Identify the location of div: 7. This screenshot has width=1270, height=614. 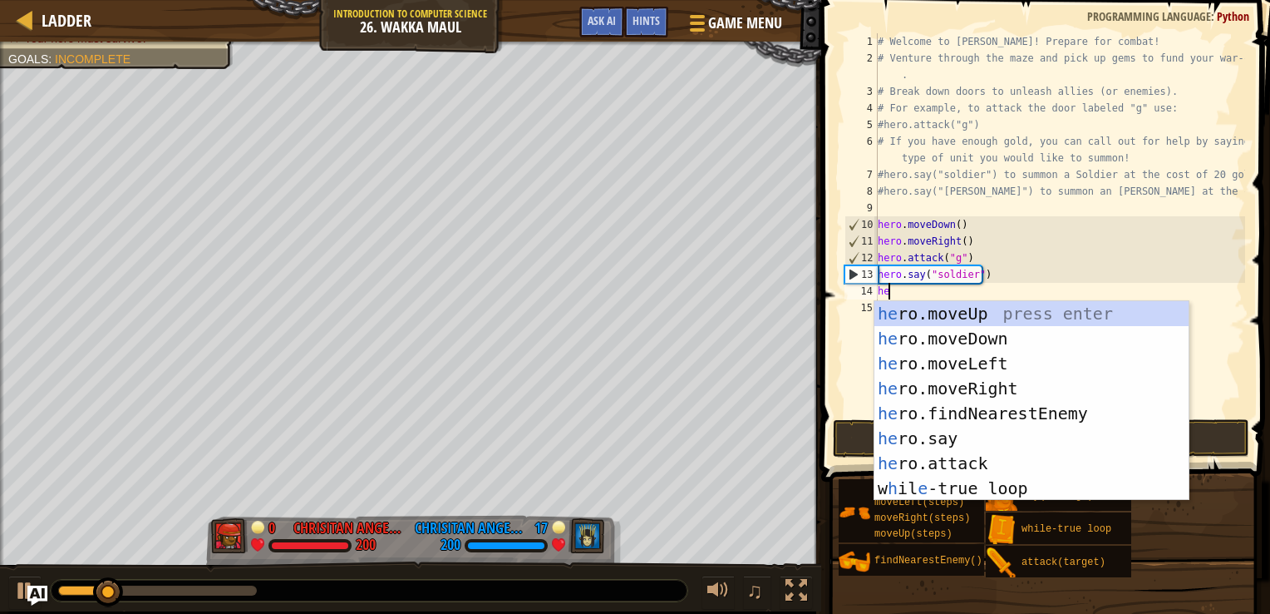
(861, 175).